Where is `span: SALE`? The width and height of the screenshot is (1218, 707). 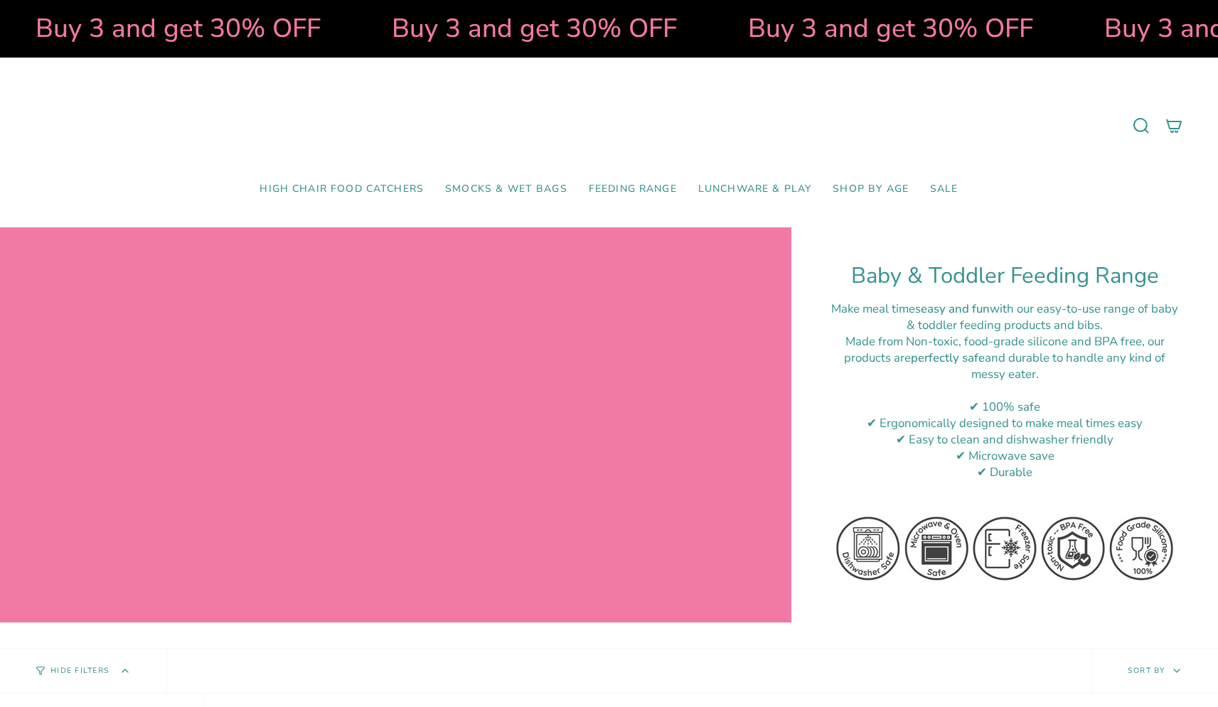
span: SALE is located at coordinates (944, 189).